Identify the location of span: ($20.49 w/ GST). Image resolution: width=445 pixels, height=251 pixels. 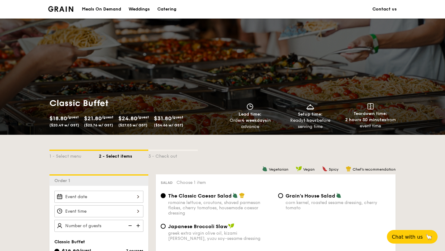
(64, 125).